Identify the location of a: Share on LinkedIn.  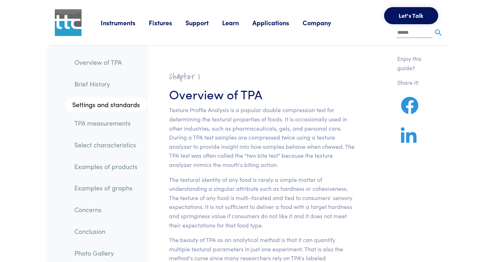
(408, 140).